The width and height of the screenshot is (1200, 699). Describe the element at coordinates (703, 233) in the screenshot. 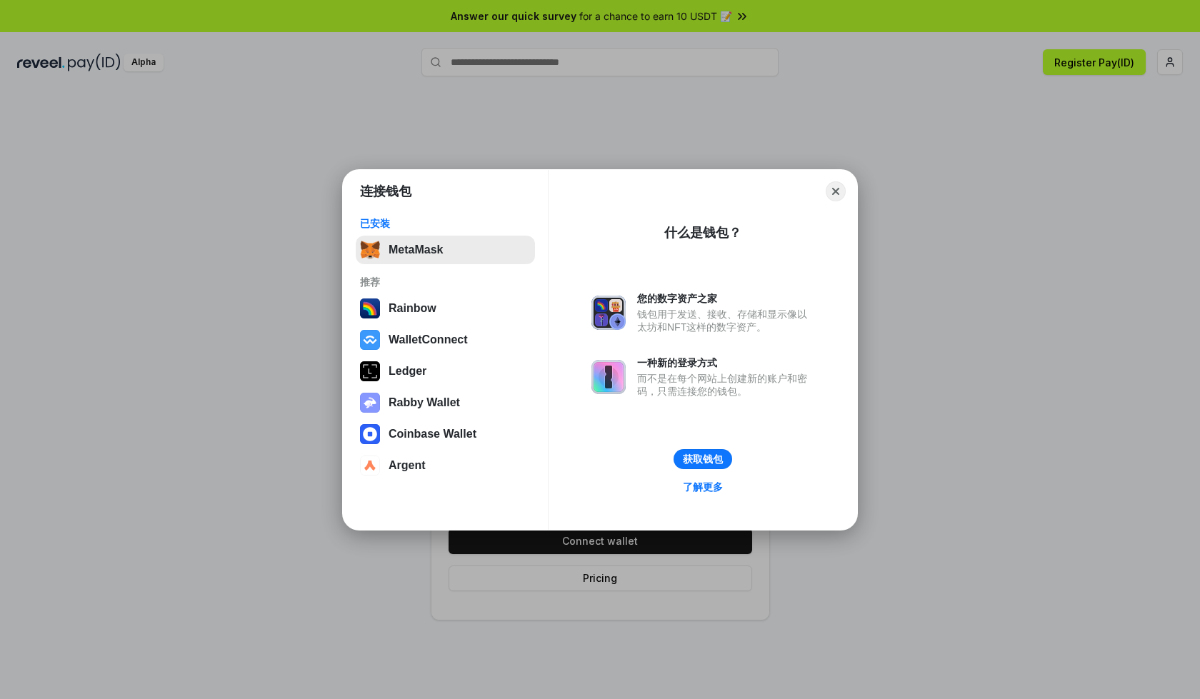

I see `div: 什么是钱包？` at that location.